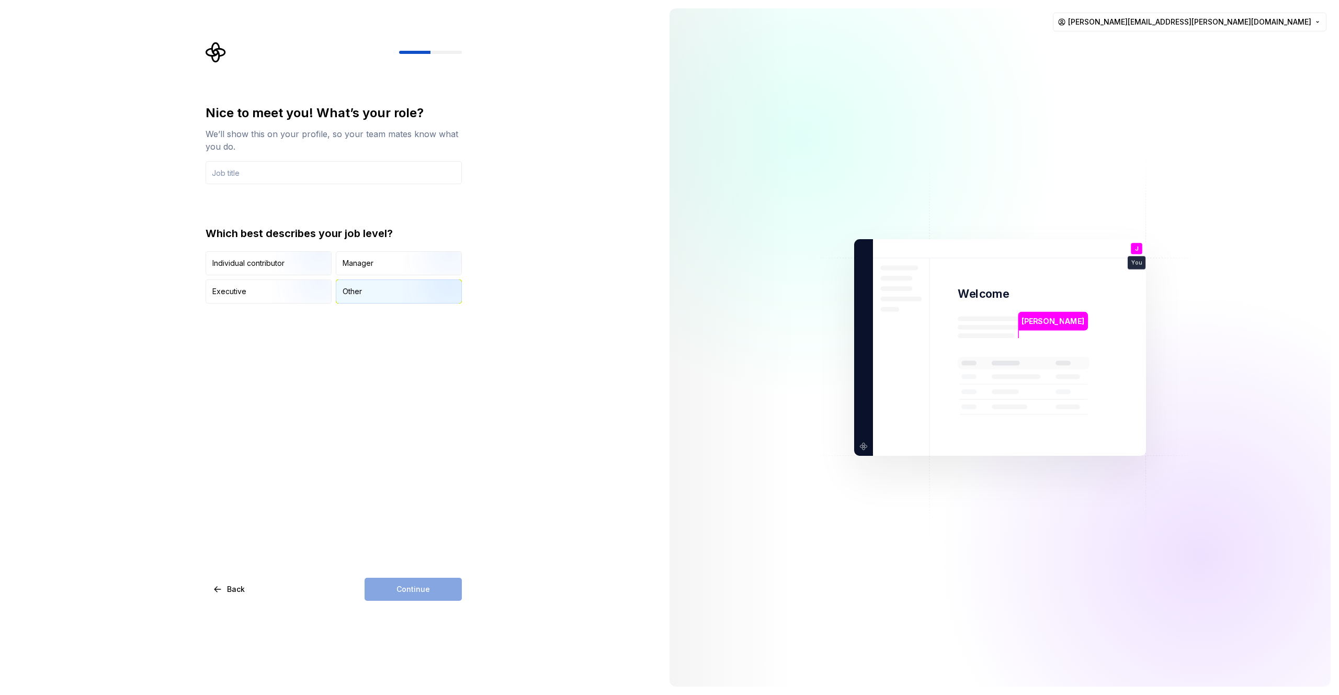  What do you see at coordinates (334, 173) in the screenshot?
I see `input: Job title` at bounding box center [334, 173].